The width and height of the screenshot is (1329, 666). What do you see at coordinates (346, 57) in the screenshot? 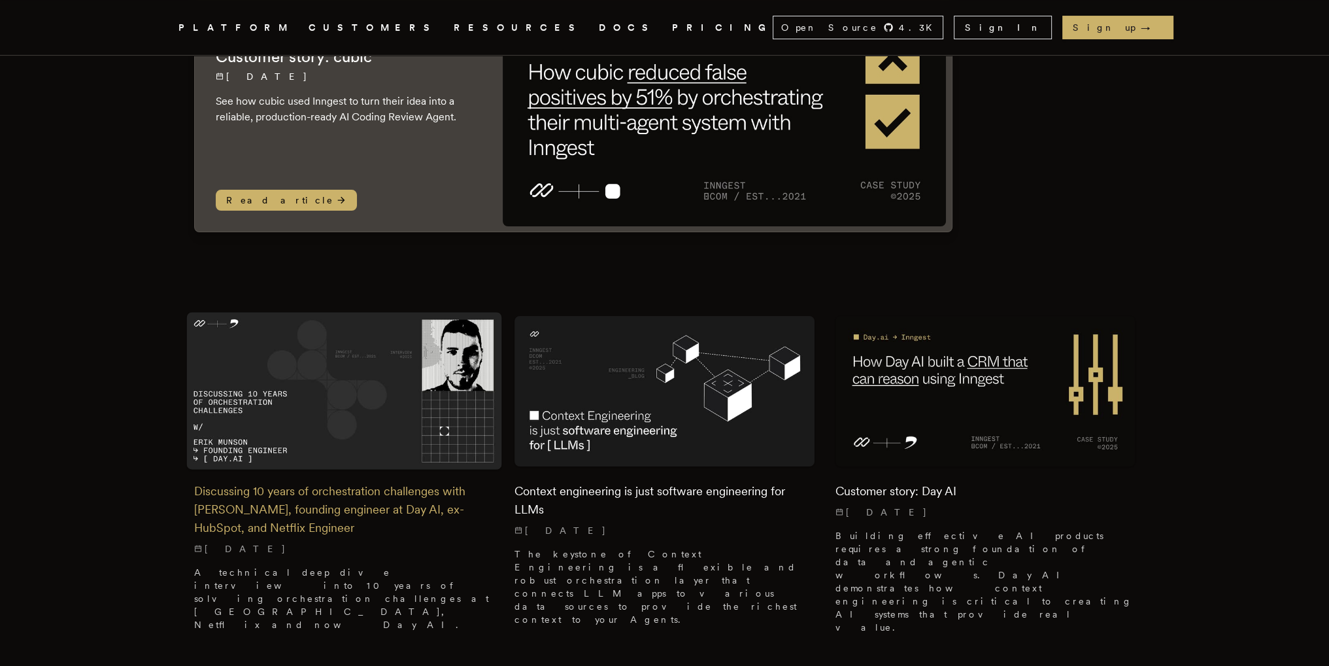
I see `h2: Customer story: cubic` at bounding box center [346, 57].